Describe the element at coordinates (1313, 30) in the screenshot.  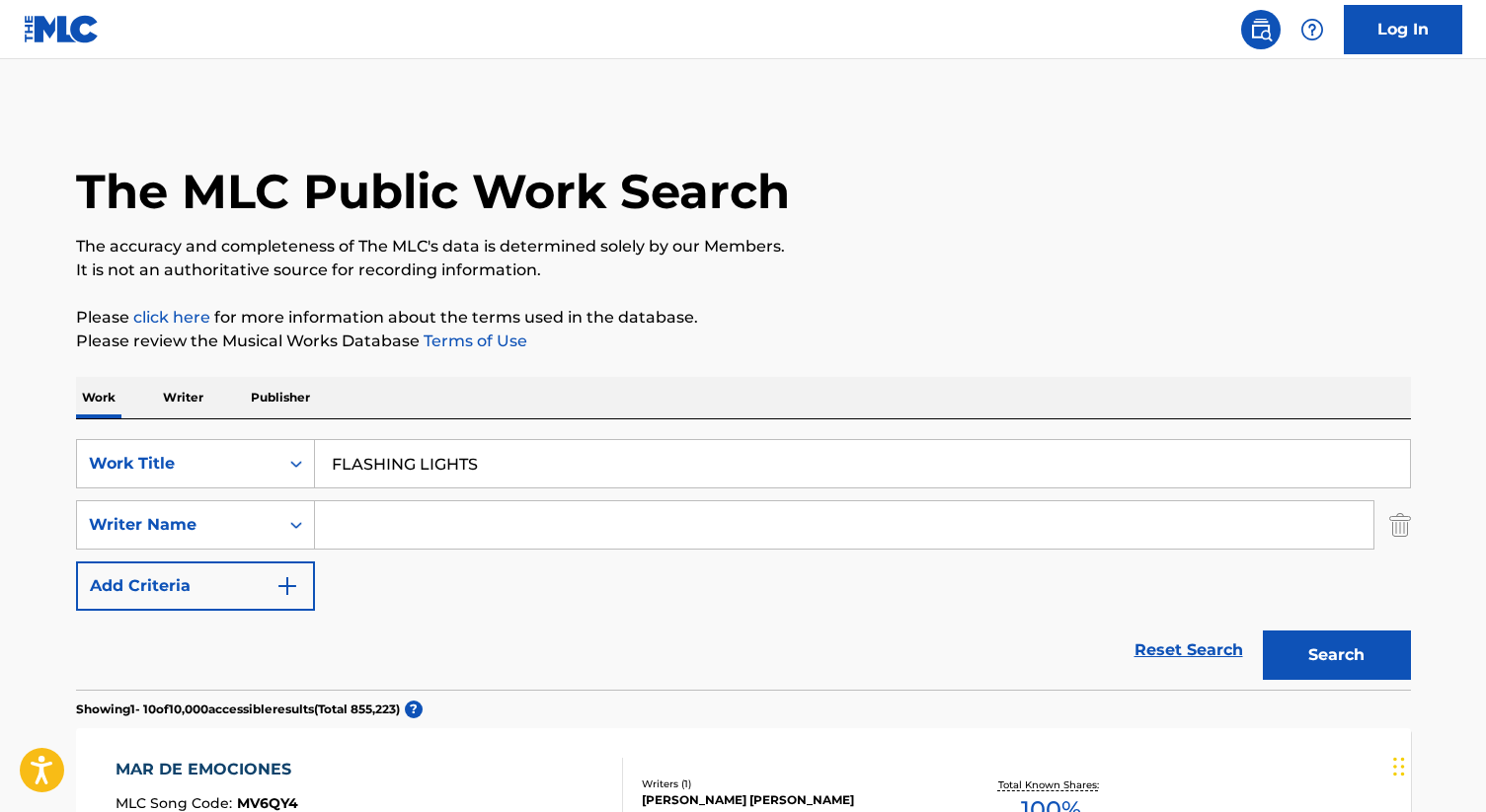
I see `img: help` at that location.